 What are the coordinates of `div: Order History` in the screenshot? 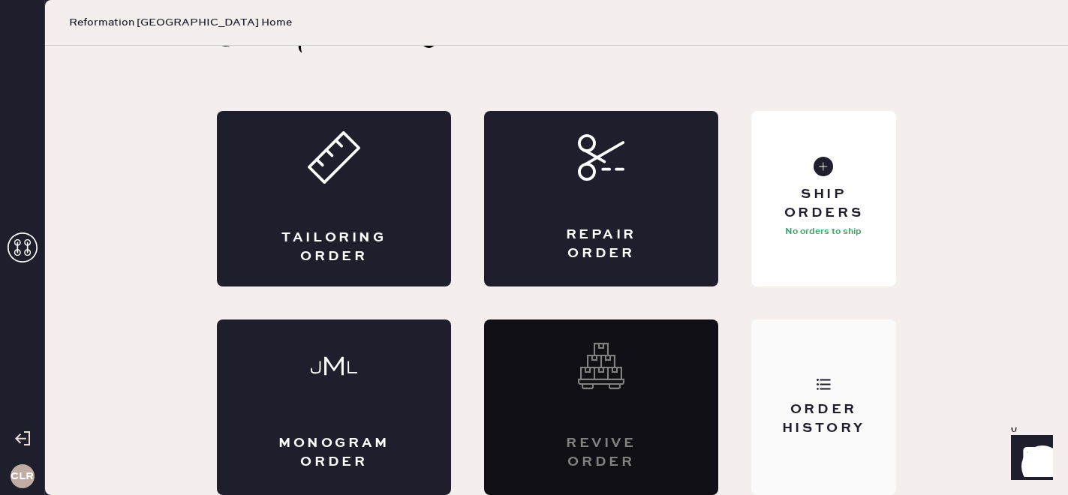 It's located at (823, 420).